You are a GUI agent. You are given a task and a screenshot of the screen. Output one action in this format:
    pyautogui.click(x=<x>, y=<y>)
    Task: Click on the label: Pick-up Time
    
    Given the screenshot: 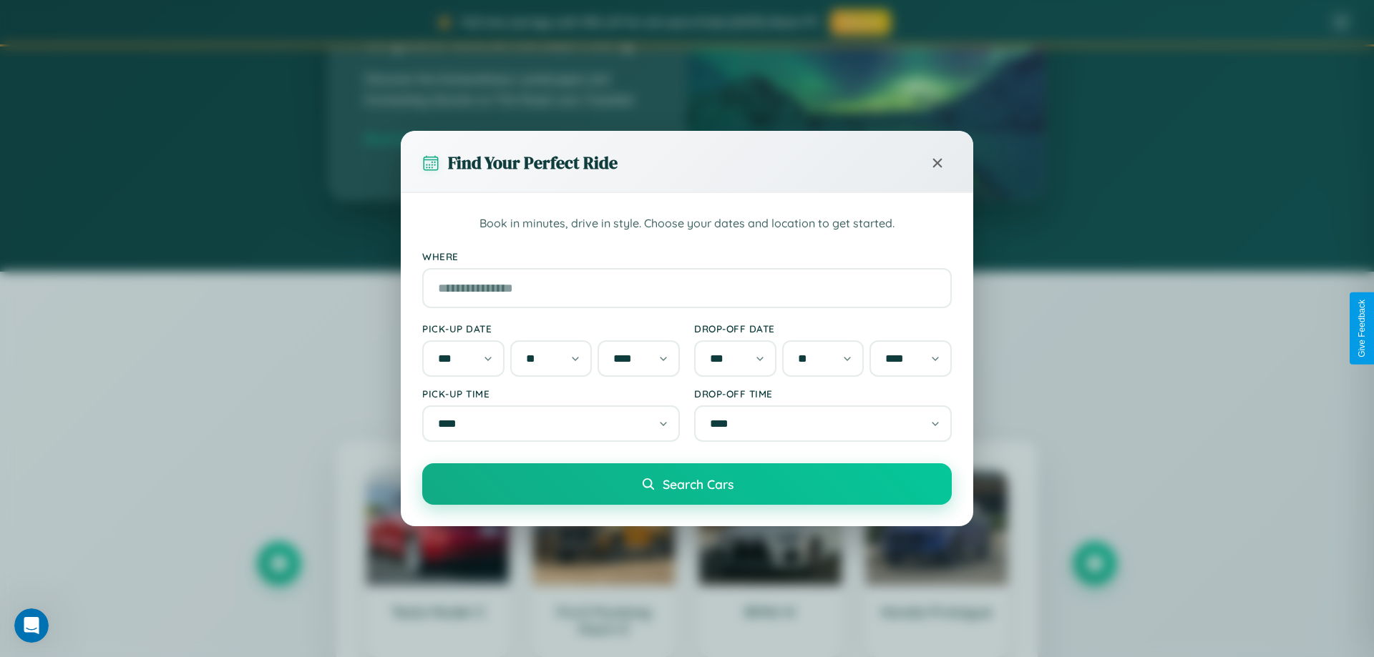 What is the action you would take?
    pyautogui.click(x=551, y=393)
    